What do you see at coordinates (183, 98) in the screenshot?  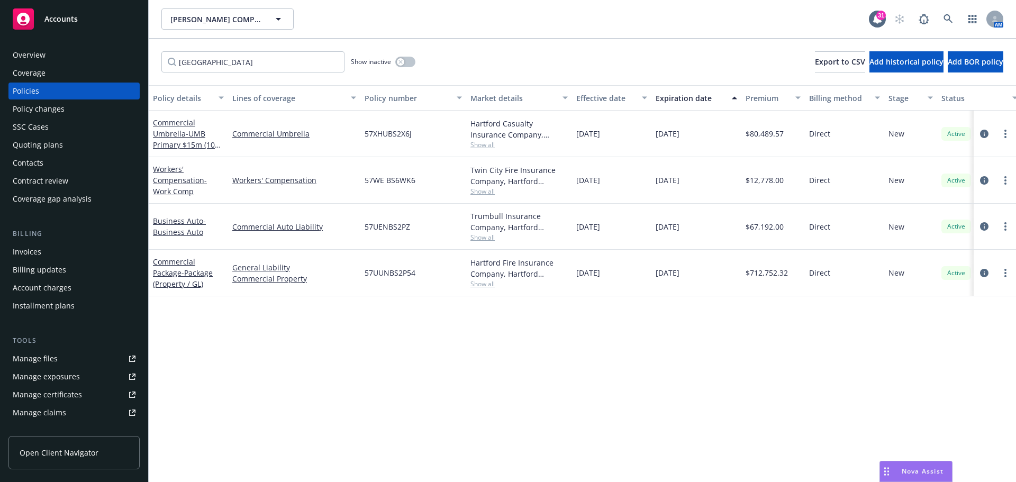 I see `div: Policy details` at bounding box center [183, 98].